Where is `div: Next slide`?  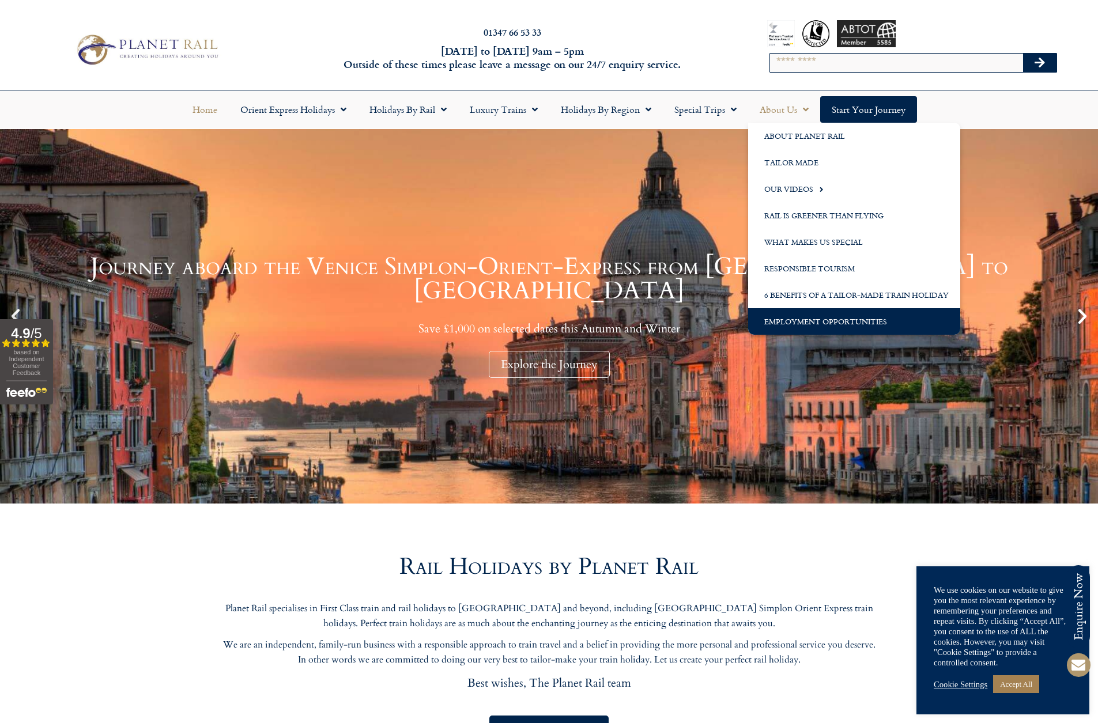 div: Next slide is located at coordinates (1082, 316).